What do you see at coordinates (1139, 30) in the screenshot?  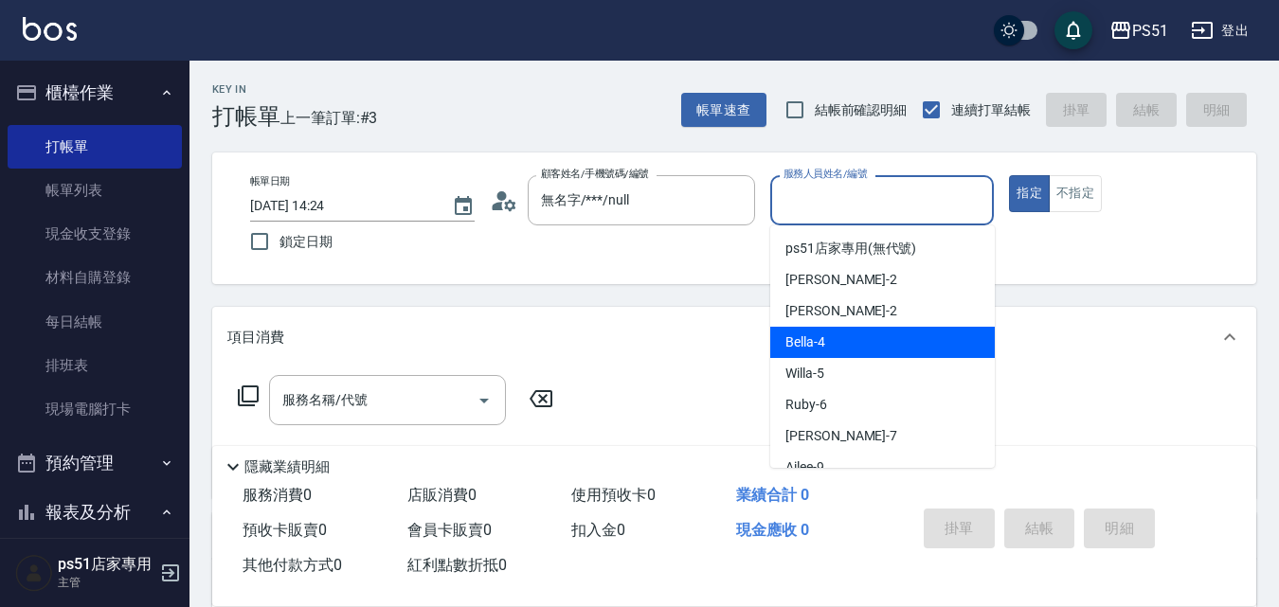 I see `button: PS51` at bounding box center [1139, 30].